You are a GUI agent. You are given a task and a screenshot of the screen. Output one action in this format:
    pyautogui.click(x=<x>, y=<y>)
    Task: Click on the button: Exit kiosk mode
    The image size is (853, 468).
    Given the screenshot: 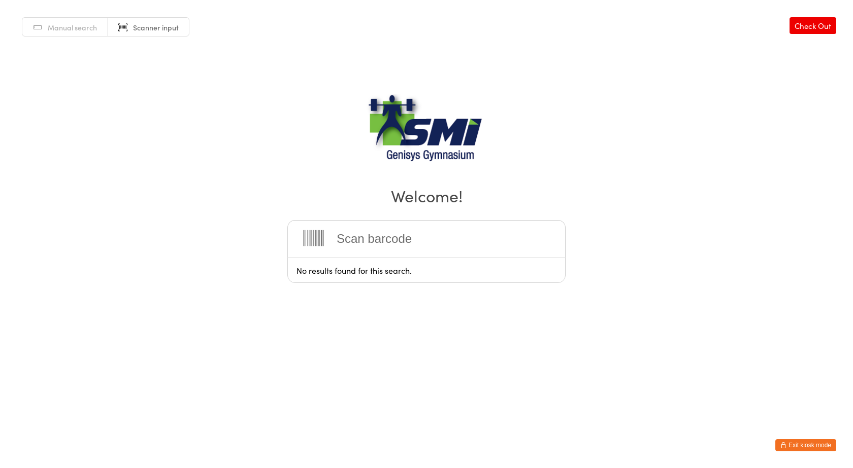 What is the action you would take?
    pyautogui.click(x=806, y=446)
    